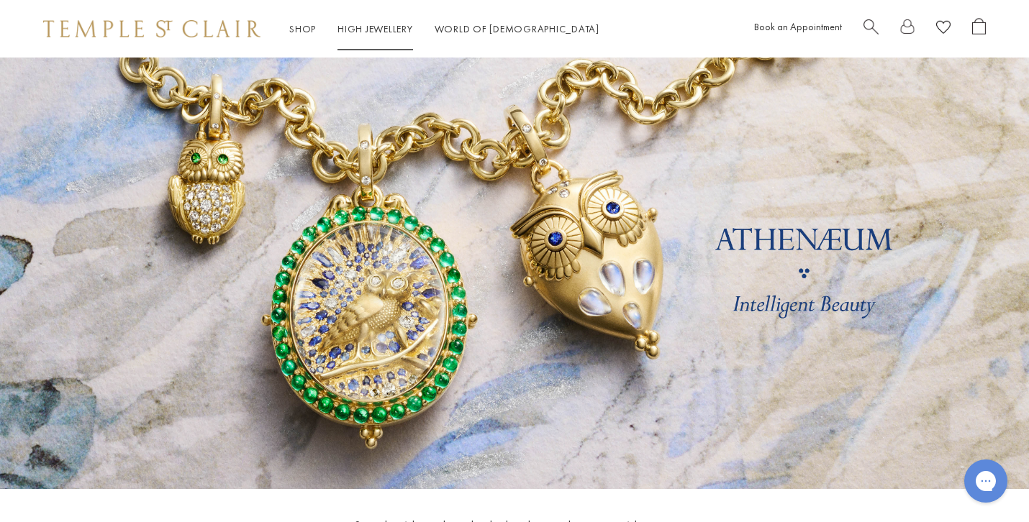 This screenshot has width=1029, height=522. What do you see at coordinates (979, 29) in the screenshot?
I see `a: Open Shopping Bag` at bounding box center [979, 29].